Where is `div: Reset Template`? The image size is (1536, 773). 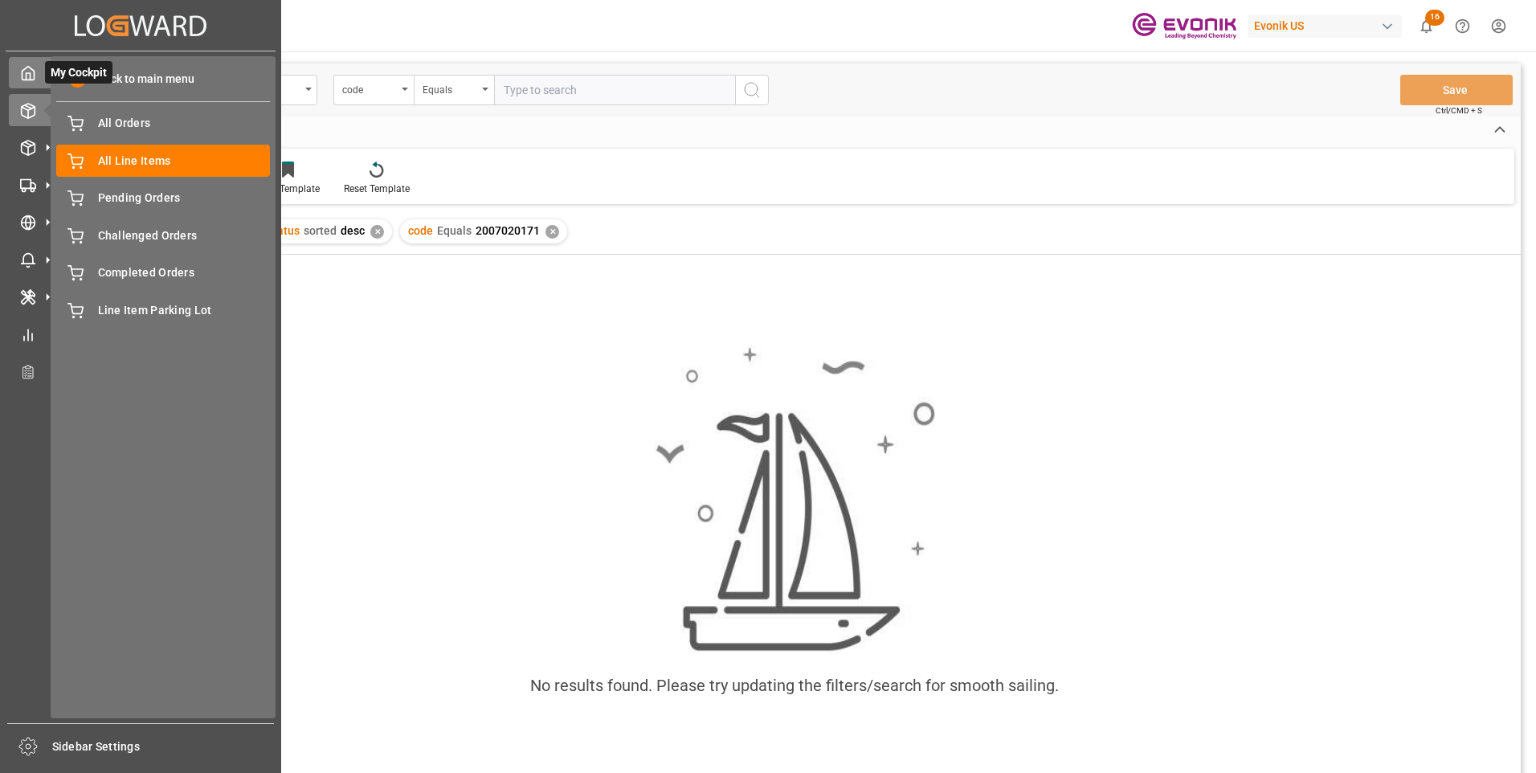
div: Reset Template is located at coordinates (377, 189).